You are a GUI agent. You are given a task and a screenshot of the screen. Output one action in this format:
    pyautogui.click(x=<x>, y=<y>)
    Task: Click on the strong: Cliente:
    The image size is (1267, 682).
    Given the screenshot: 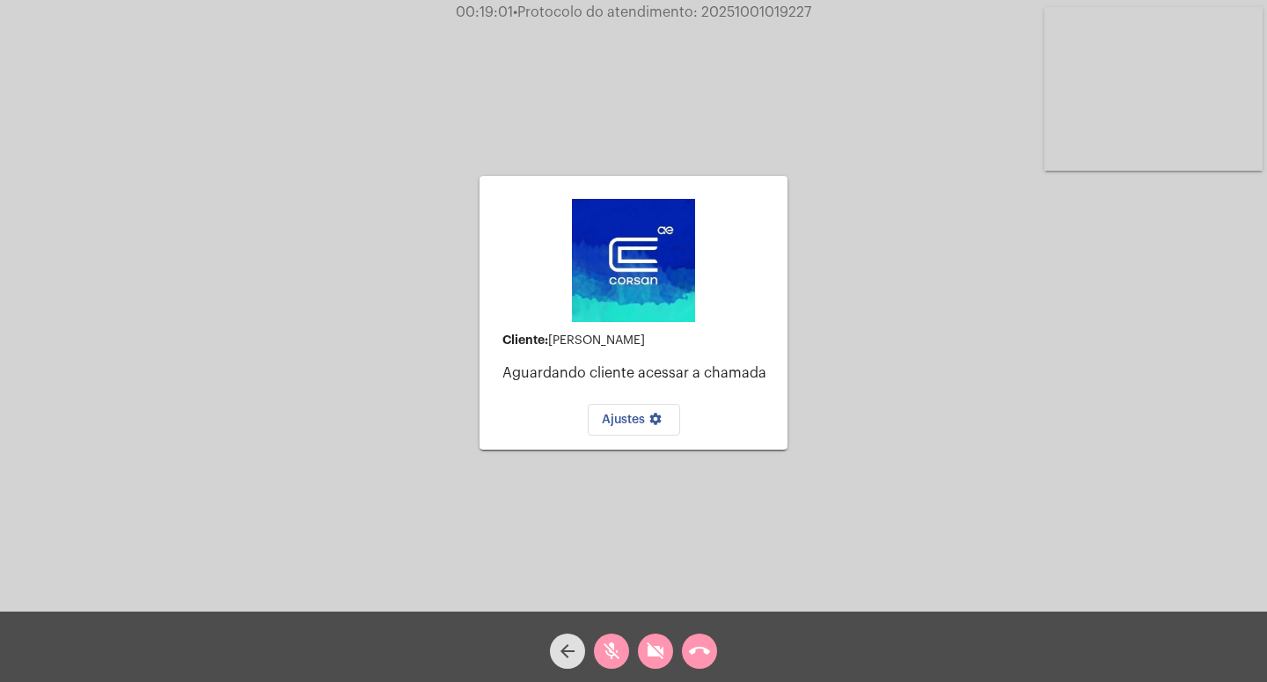 What is the action you would take?
    pyautogui.click(x=525, y=340)
    